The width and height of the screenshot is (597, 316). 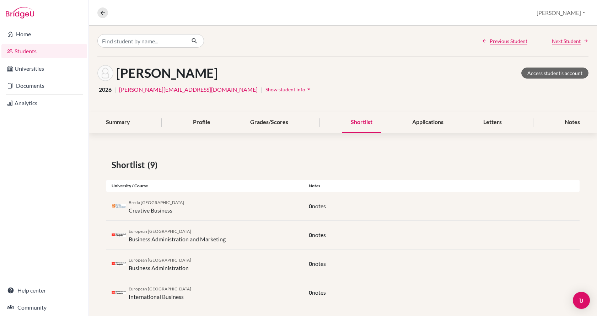 What do you see at coordinates (105, 73) in the screenshot?
I see `img: Annamária Boros's avatar` at bounding box center [105, 73].